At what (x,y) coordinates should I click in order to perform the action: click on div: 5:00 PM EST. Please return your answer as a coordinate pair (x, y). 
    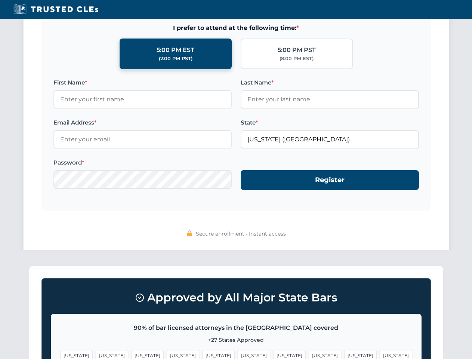
    Looking at the image, I should click on (175, 50).